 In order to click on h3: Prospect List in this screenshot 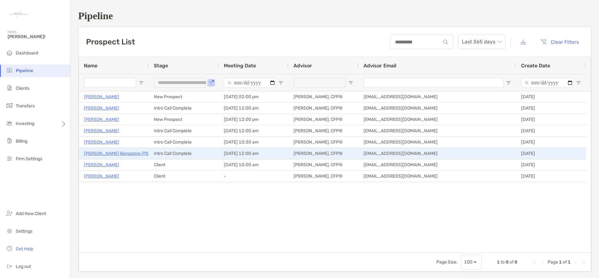, I will do `click(110, 42)`.